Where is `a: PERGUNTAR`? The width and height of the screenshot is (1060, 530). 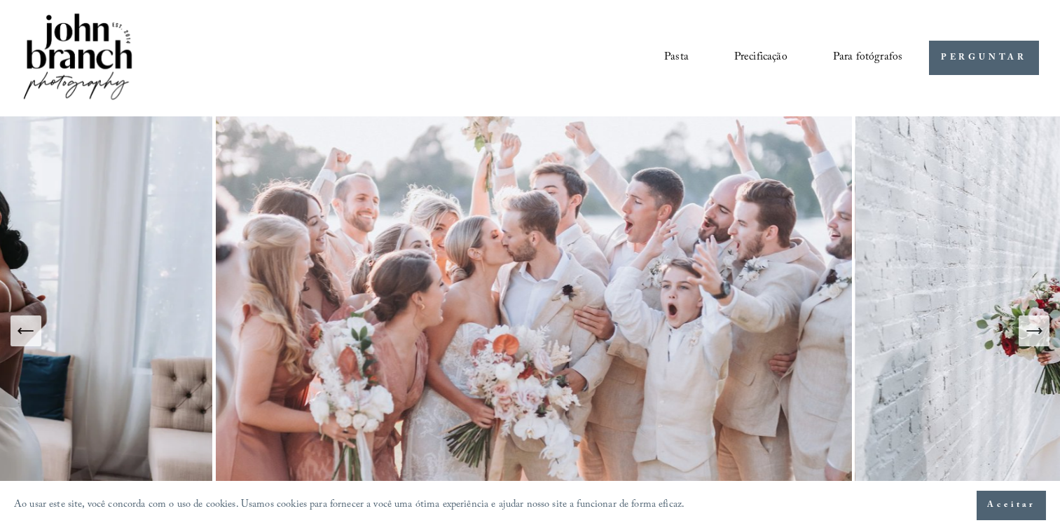
a: PERGUNTAR is located at coordinates (984, 57).